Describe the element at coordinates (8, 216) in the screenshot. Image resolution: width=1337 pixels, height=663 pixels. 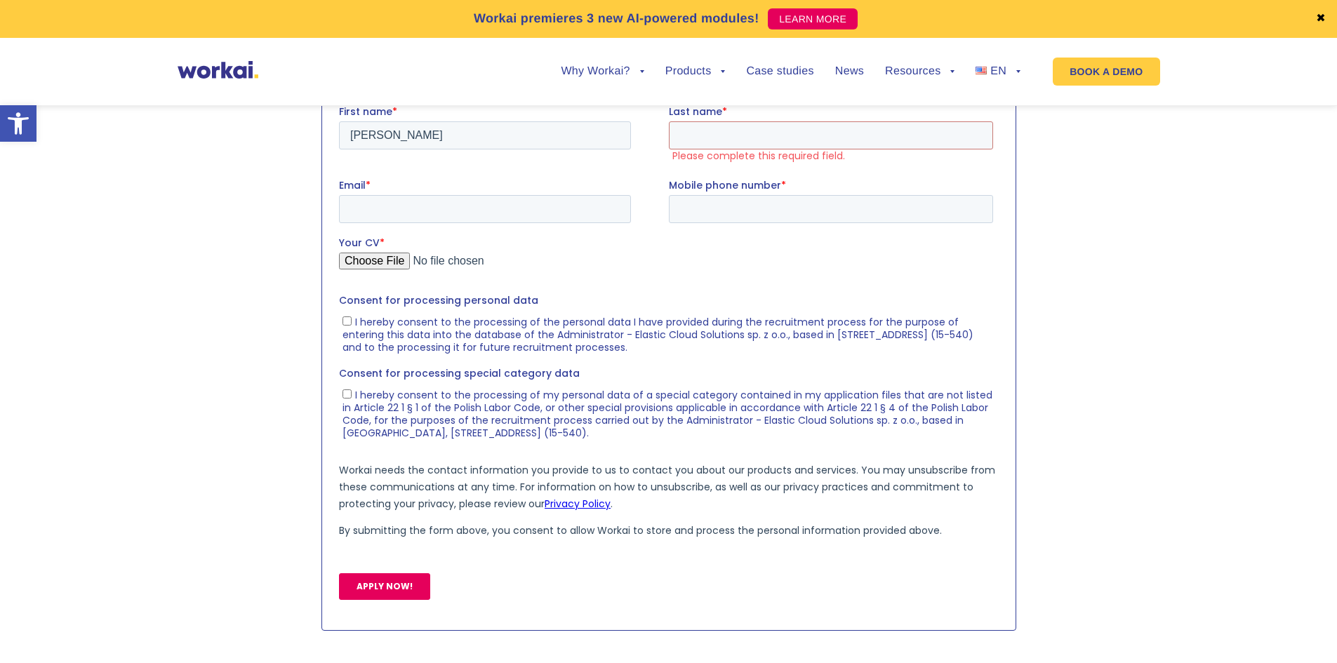
I see `input: I hereby consent to the processing of the personal data I have provided during the recruitment pr...` at that location.